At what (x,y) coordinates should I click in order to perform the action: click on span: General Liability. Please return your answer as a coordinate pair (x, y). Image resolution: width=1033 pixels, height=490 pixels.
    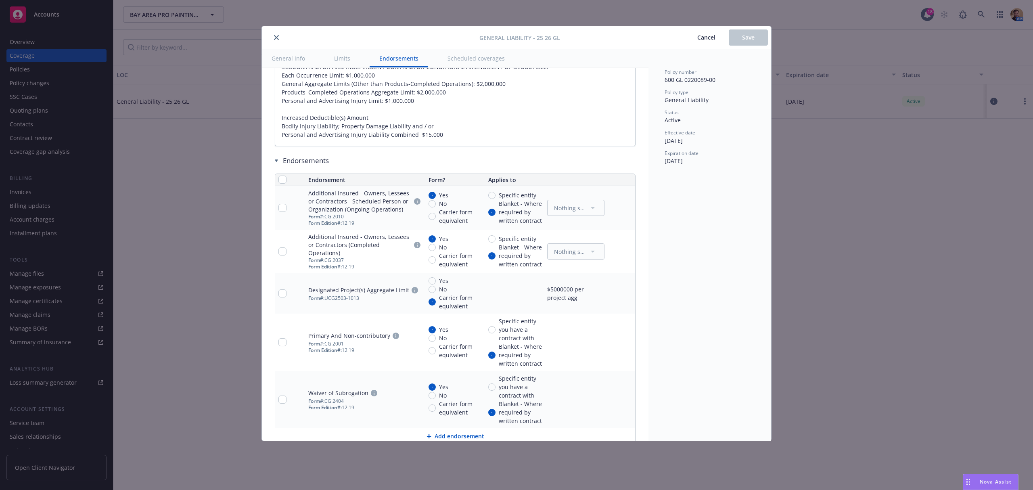
    Looking at the image, I should click on (686, 100).